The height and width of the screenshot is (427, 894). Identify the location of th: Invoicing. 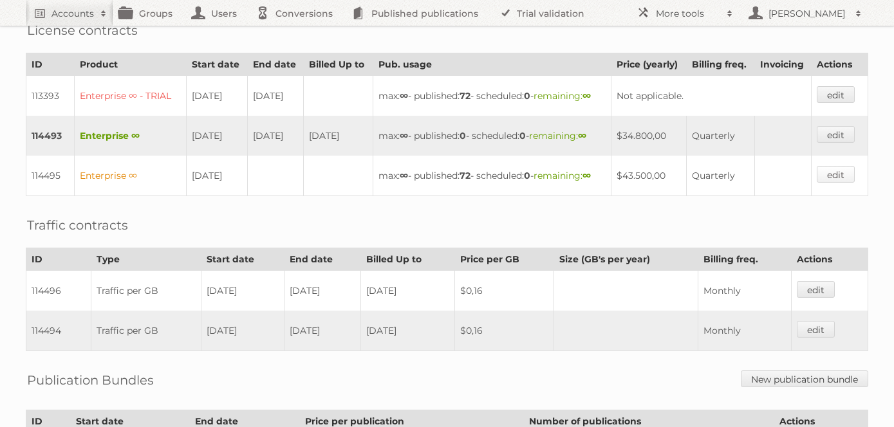
(783, 64).